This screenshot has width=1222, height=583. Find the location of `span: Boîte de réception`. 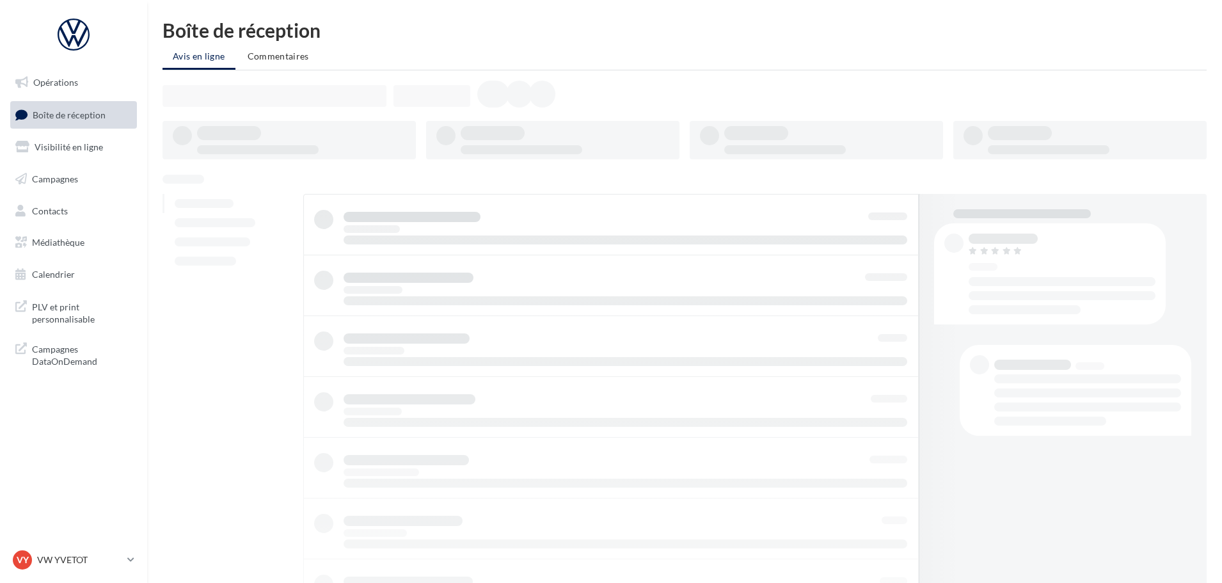

span: Boîte de réception is located at coordinates (69, 114).